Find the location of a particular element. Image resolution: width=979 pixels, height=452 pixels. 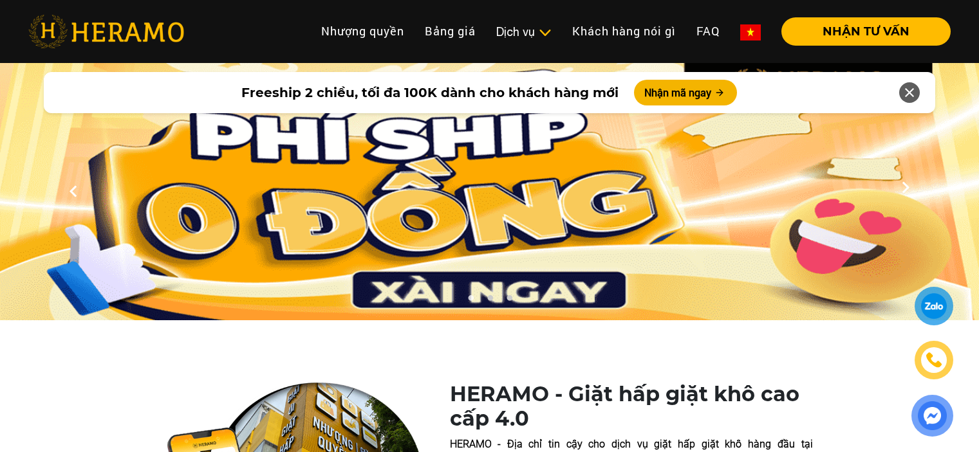

h1: HERAMO - Giặt hấp giặt khô cao cấp 4.0 is located at coordinates (631, 407).